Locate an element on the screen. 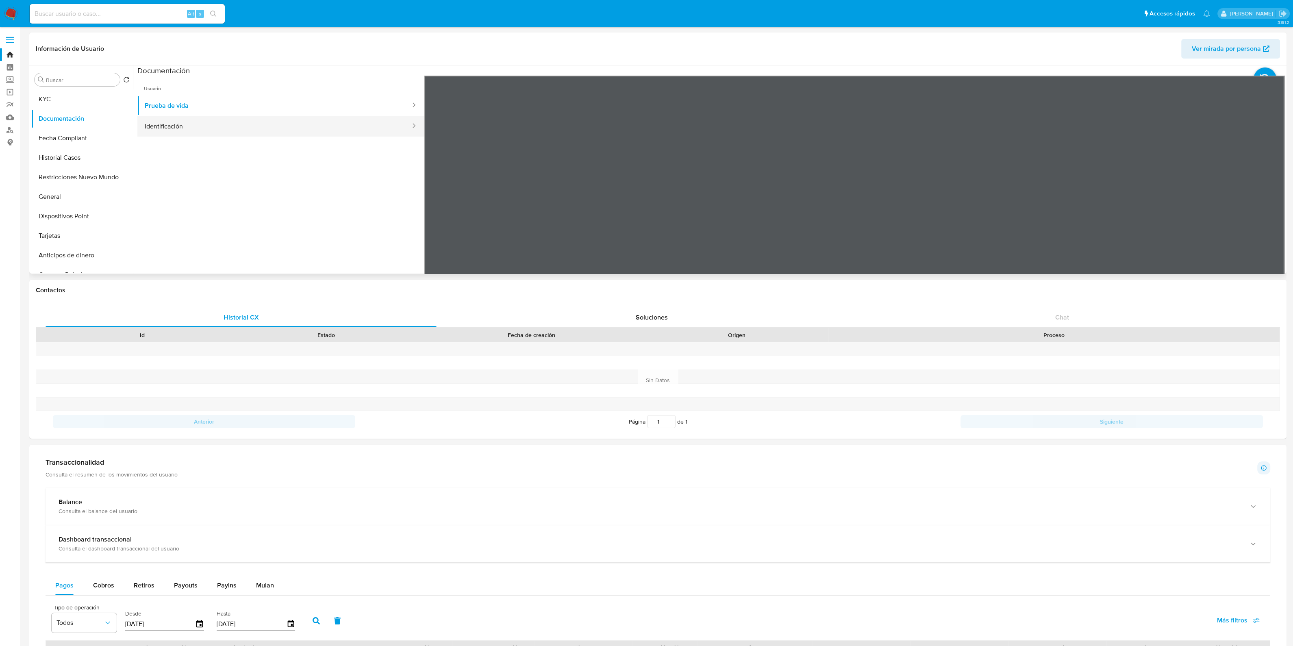 This screenshot has height=646, width=1293. span: Alt is located at coordinates (191, 13).